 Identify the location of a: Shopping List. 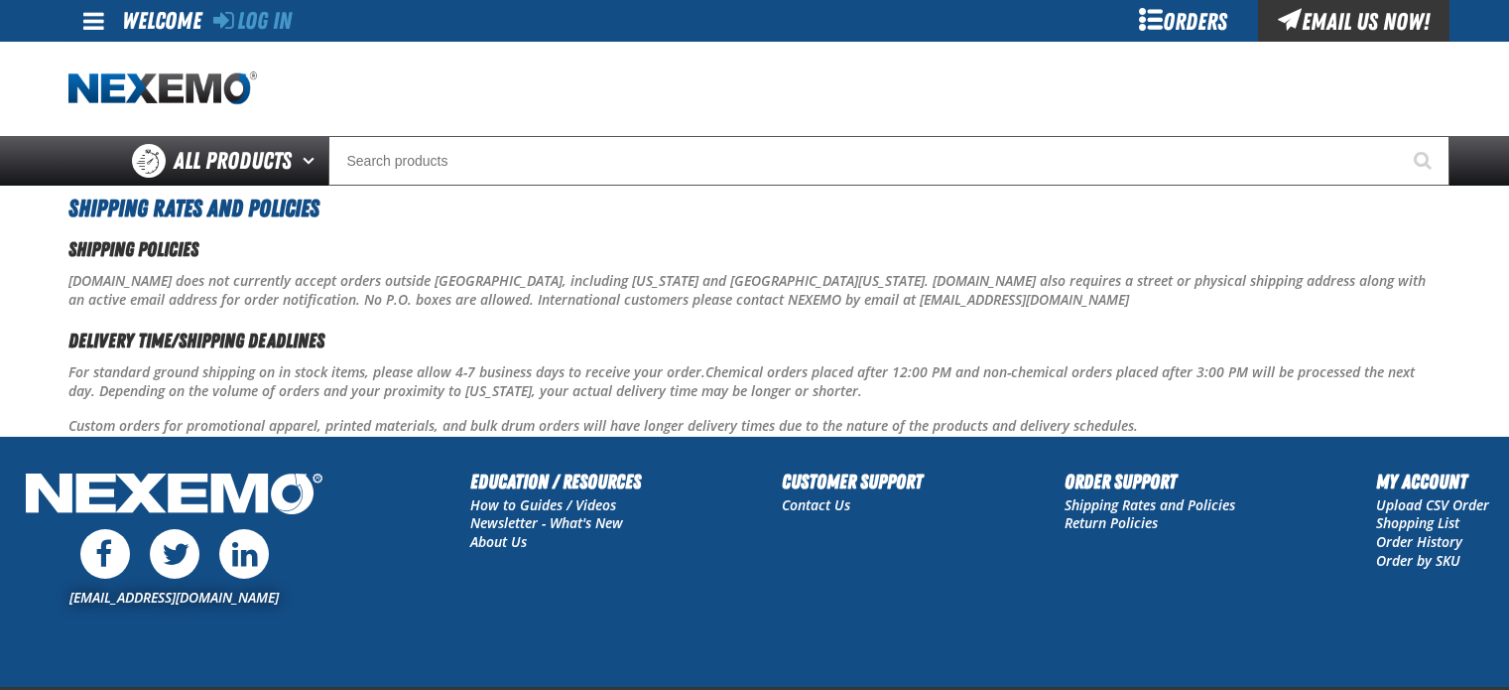
(1418, 522).